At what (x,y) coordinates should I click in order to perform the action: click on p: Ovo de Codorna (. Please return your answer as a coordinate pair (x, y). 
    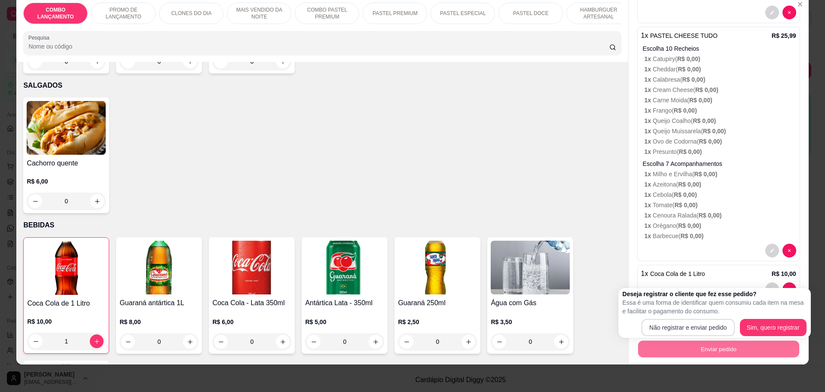
    Looking at the image, I should click on (720, 141).